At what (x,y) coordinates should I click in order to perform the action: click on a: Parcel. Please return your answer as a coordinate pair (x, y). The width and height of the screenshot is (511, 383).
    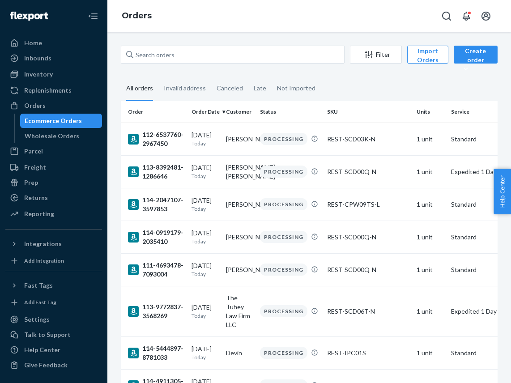
    Looking at the image, I should click on (54, 151).